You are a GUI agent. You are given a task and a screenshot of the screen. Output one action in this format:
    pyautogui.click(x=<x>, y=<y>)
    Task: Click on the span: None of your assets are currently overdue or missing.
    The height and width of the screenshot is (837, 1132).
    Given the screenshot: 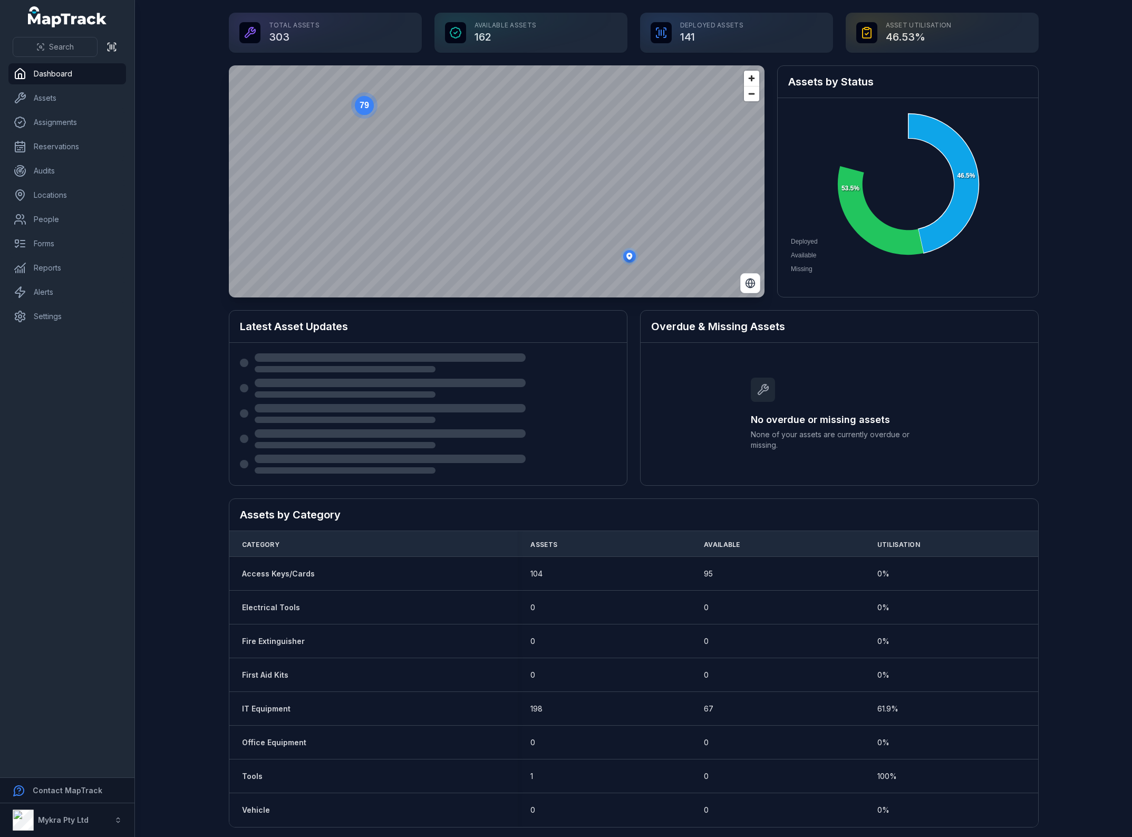 What is the action you would take?
    pyautogui.click(x=839, y=440)
    